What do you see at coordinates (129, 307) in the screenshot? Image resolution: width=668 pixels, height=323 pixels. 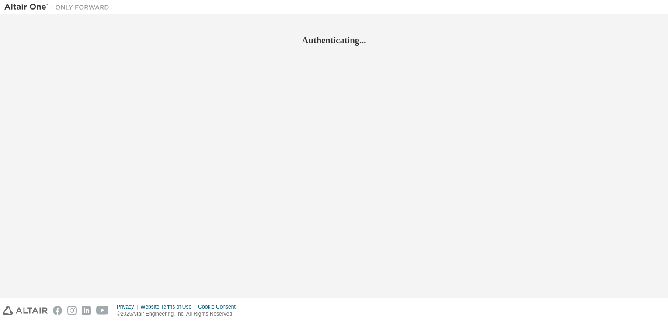 I see `div: Privacy` at bounding box center [129, 307].